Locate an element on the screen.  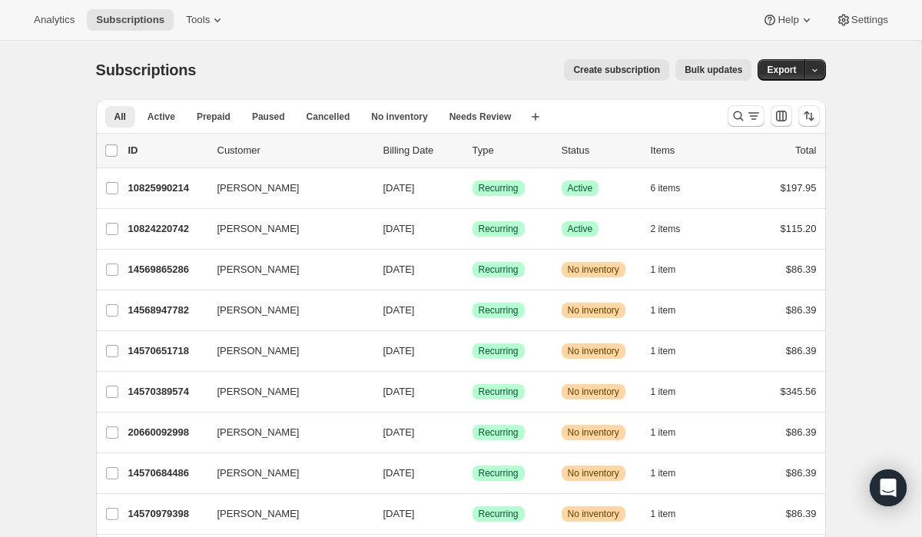
button: Tools is located at coordinates (205, 20).